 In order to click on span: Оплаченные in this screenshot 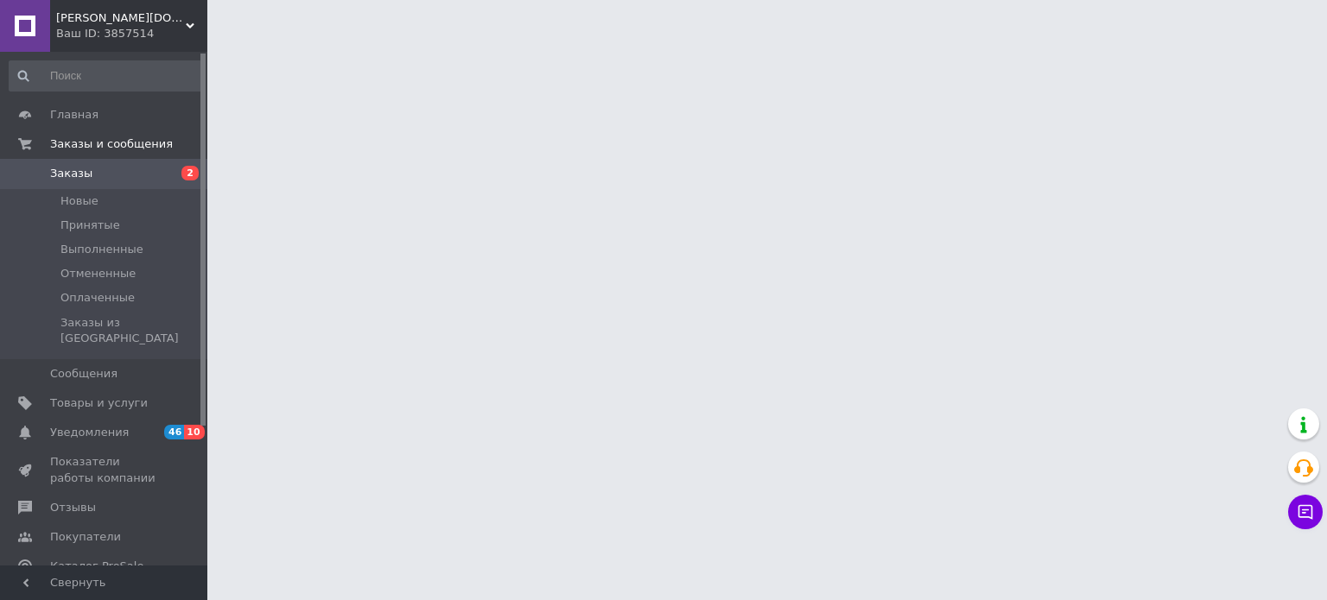, I will do `click(98, 298)`.